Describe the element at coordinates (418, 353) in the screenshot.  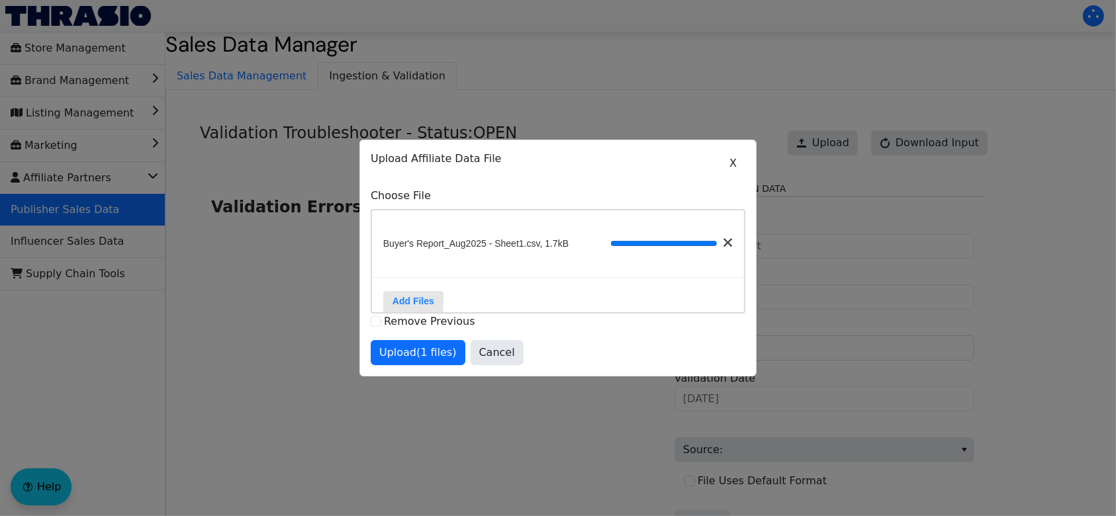
I see `span: Upload (1 files)` at that location.